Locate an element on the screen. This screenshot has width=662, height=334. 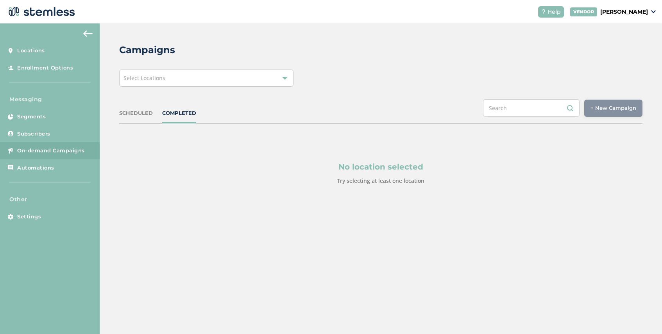
p: No location selected is located at coordinates (381, 167).